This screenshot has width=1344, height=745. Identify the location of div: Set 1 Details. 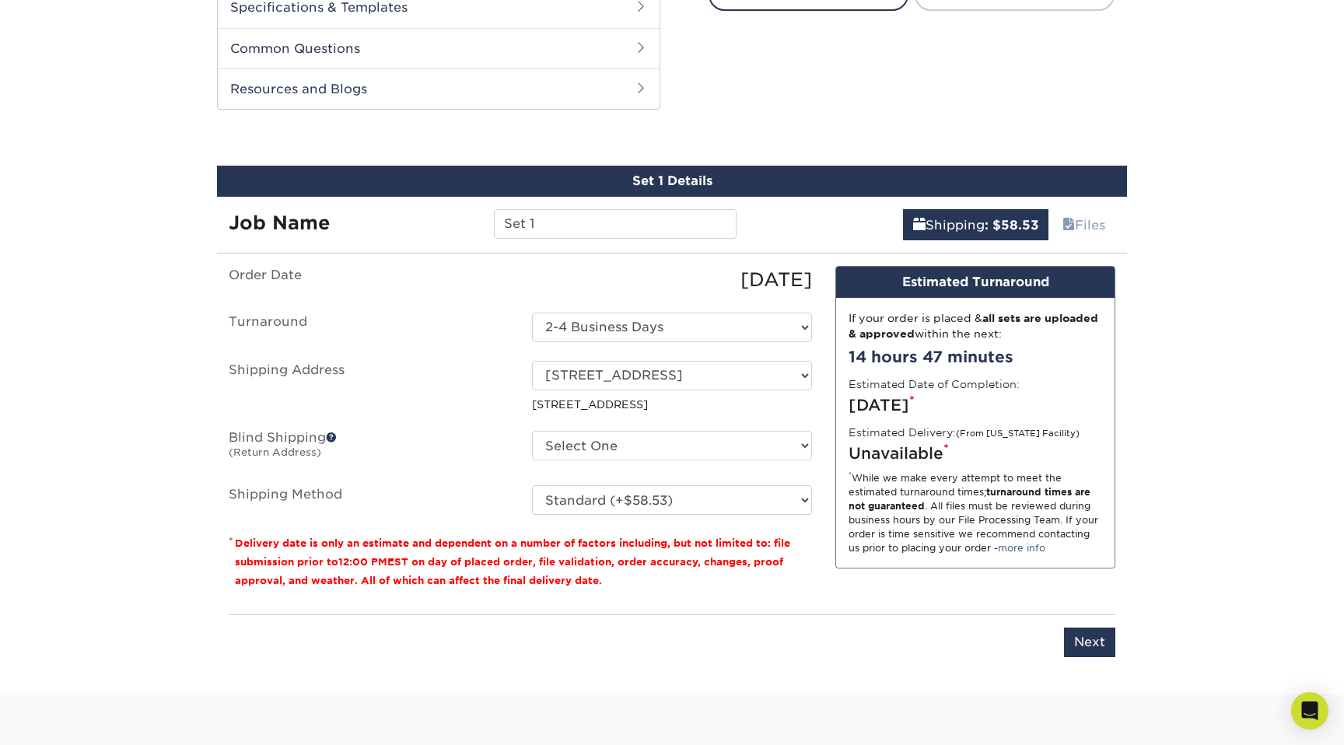
(672, 181).